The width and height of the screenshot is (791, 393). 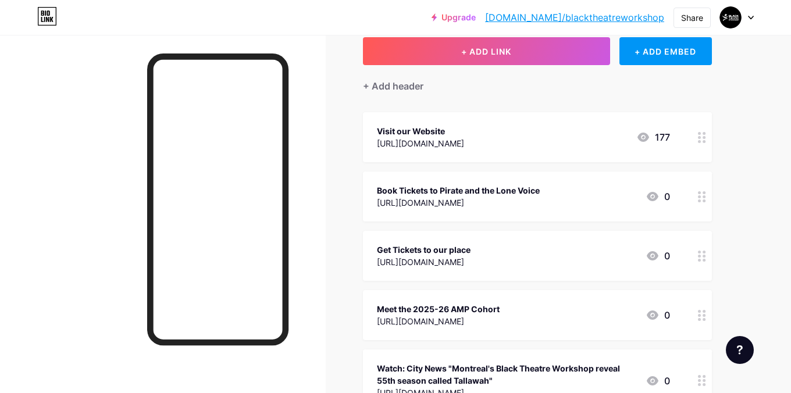 What do you see at coordinates (454, 17) in the screenshot?
I see `a: Upgrade` at bounding box center [454, 17].